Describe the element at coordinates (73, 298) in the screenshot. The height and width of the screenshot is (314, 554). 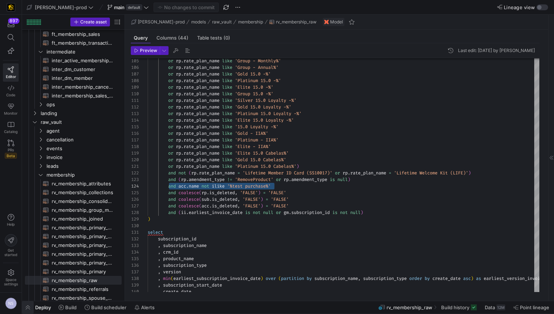
I see `a: rv_membership_spouse_dates​​​​​​​​​​` at that location.